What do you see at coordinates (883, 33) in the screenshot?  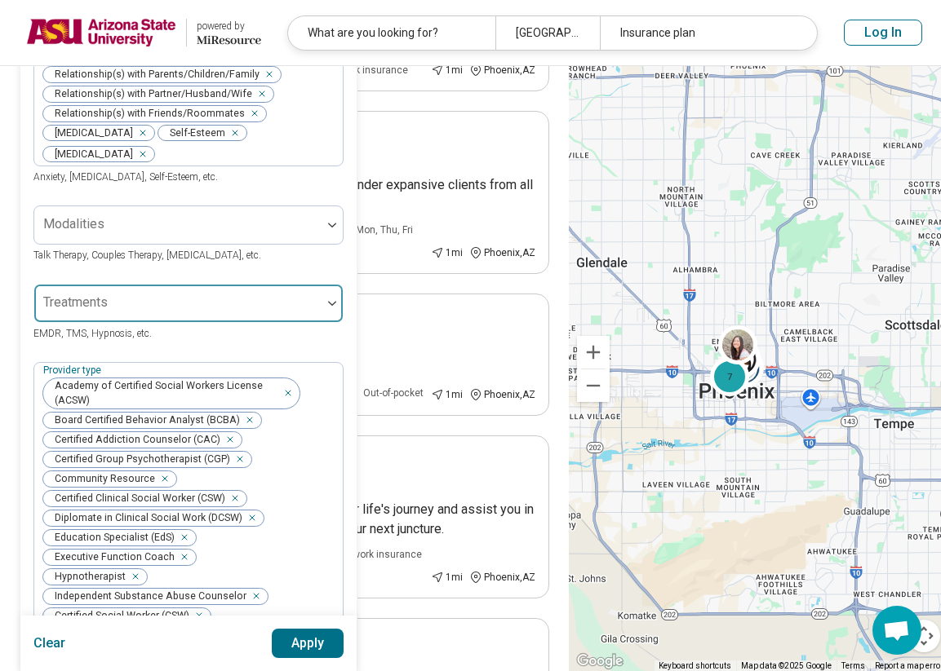 I see `button: Log In` at bounding box center [883, 33].